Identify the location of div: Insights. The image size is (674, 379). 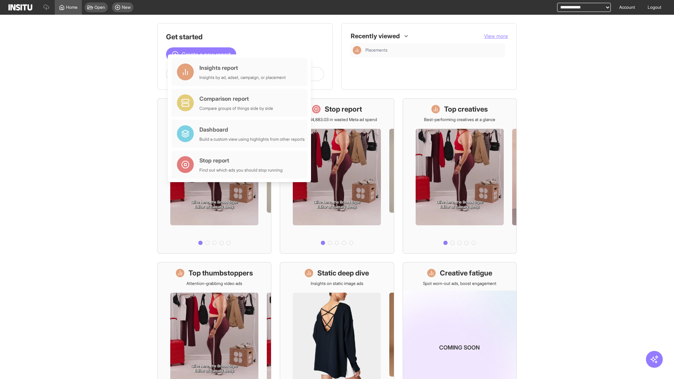
(357, 50).